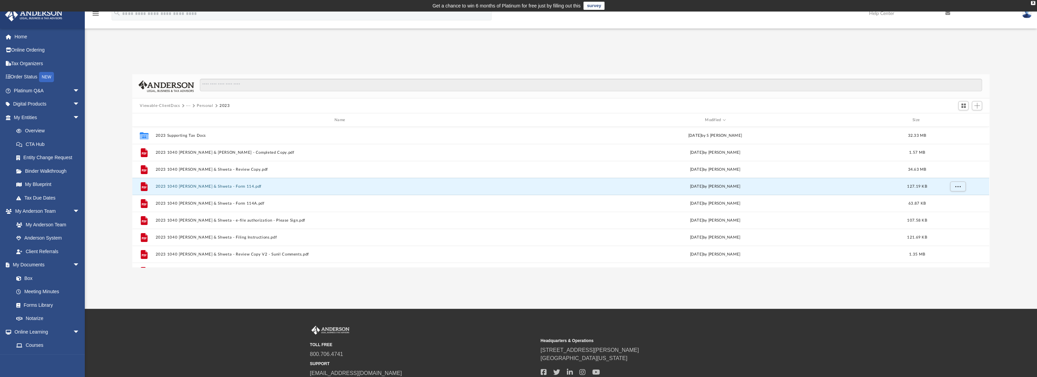 The width and height of the screenshot is (1037, 377). I want to click on a: Box, so click(46, 278).